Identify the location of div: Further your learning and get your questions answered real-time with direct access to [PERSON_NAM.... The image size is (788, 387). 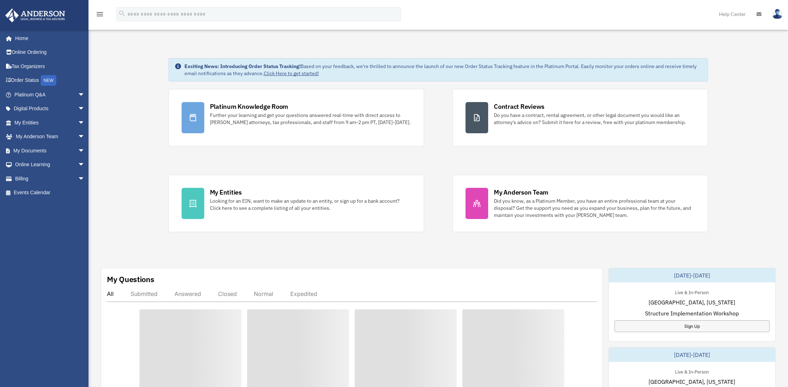
(310, 119).